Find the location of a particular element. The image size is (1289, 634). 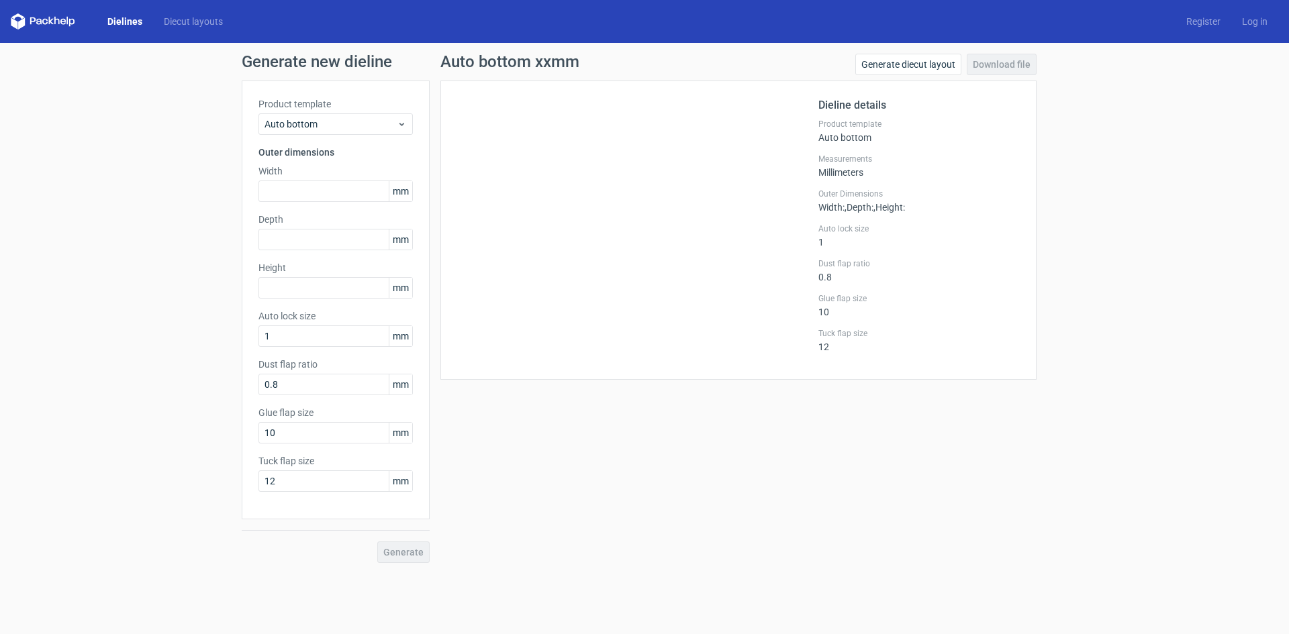

label: Outer Dimensions is located at coordinates (919, 194).